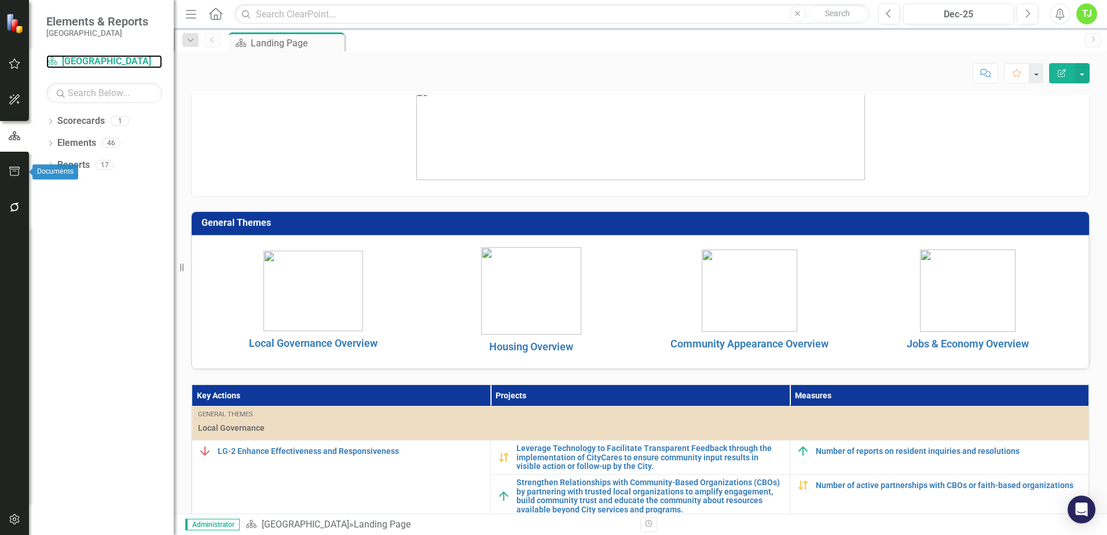 This screenshot has height=535, width=1107. I want to click on div: 17, so click(105, 164).